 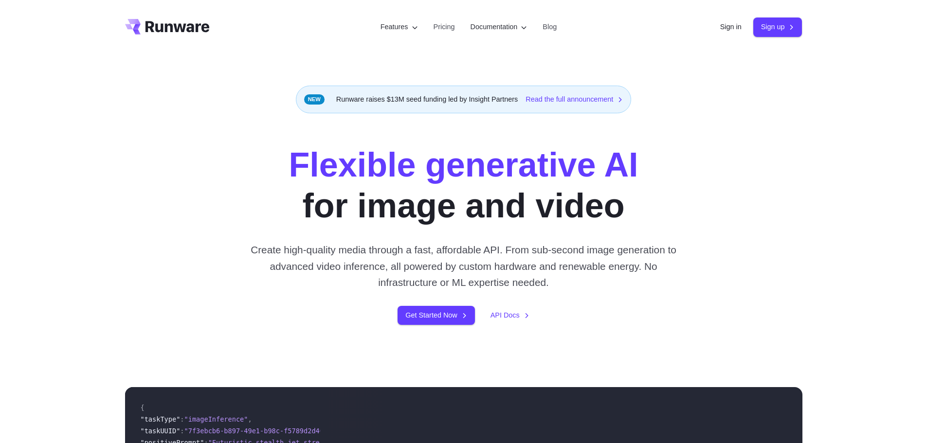 I want to click on span: "7f3ebcb6-b897-49e1-b98c-f5789d2d40d7", so click(x=260, y=431).